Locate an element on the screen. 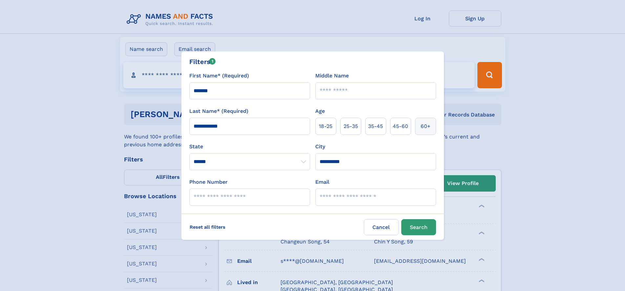 The height and width of the screenshot is (291, 625). span: 25‑35 is located at coordinates (351, 126).